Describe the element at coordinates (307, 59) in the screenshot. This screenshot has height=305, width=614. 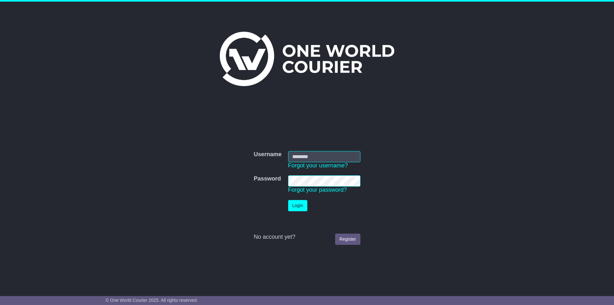
I see `img: One World` at that location.